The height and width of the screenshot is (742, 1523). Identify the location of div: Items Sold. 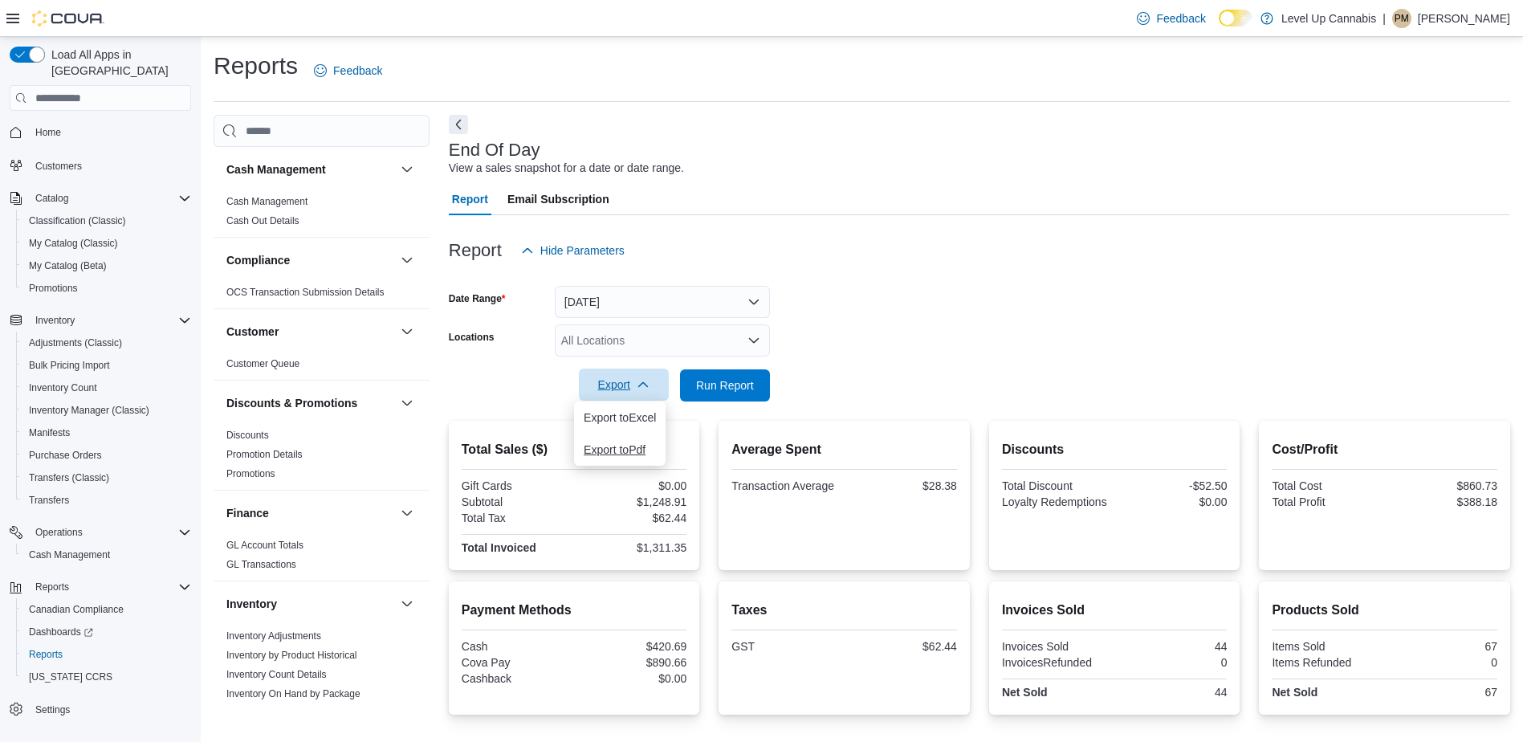
(1327, 646).